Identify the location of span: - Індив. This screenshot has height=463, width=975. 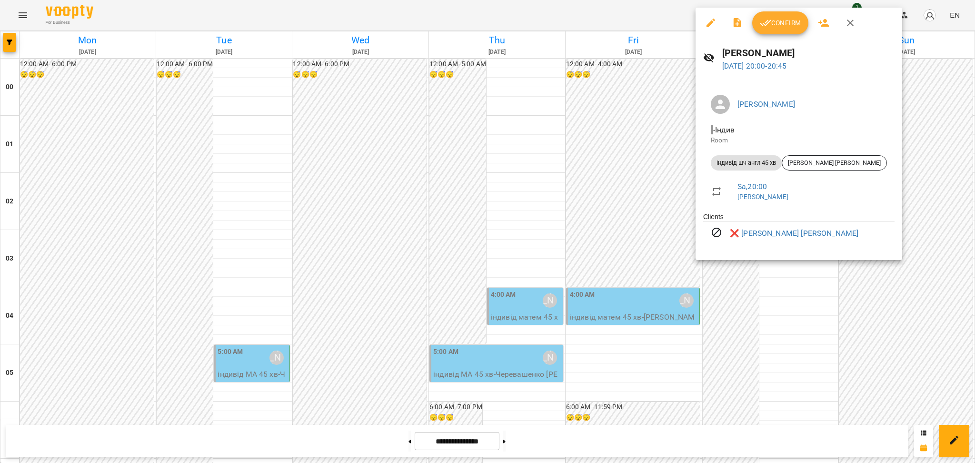
(724, 129).